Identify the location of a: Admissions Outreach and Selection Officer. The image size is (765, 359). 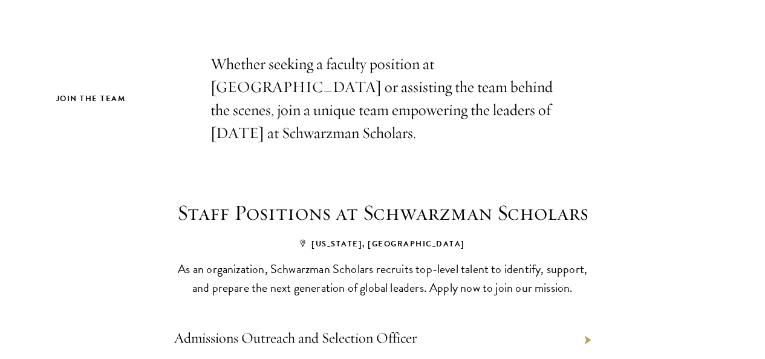
(295, 338).